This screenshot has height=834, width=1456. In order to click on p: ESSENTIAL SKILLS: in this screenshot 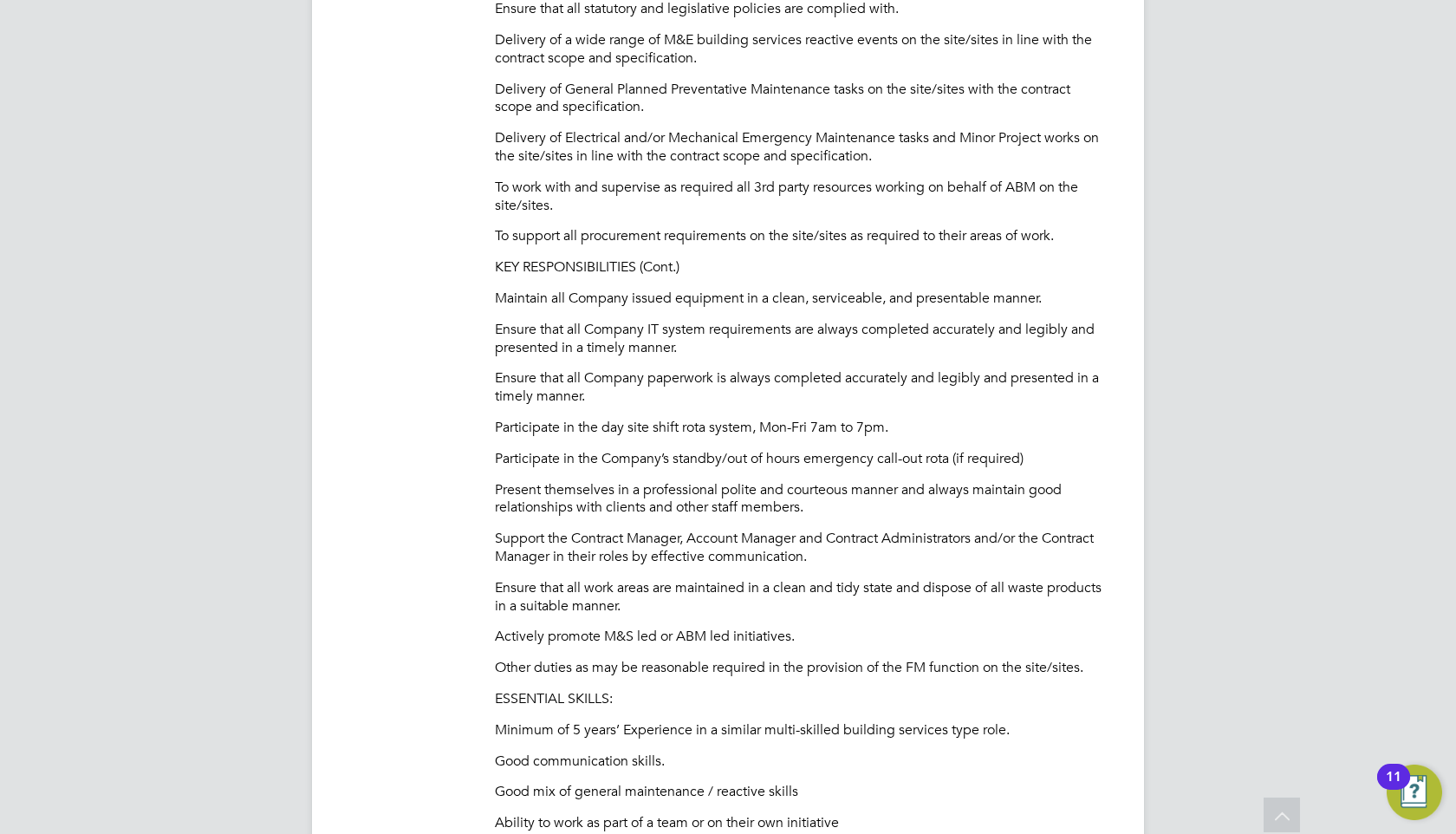, I will do `click(802, 699)`.